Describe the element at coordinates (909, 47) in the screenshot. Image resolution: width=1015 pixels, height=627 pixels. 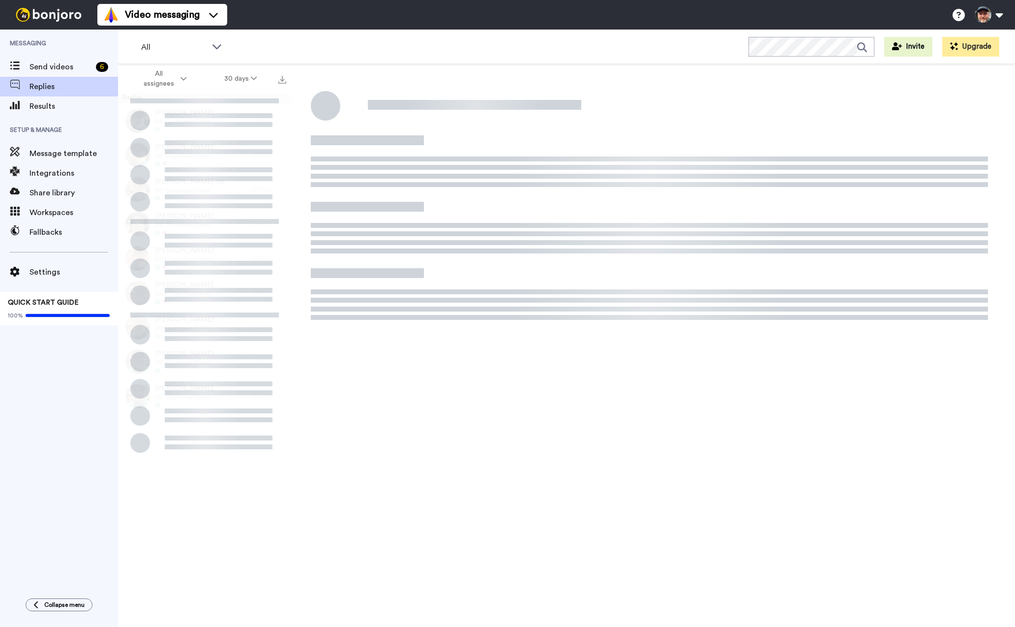
I see `a: Invite` at that location.